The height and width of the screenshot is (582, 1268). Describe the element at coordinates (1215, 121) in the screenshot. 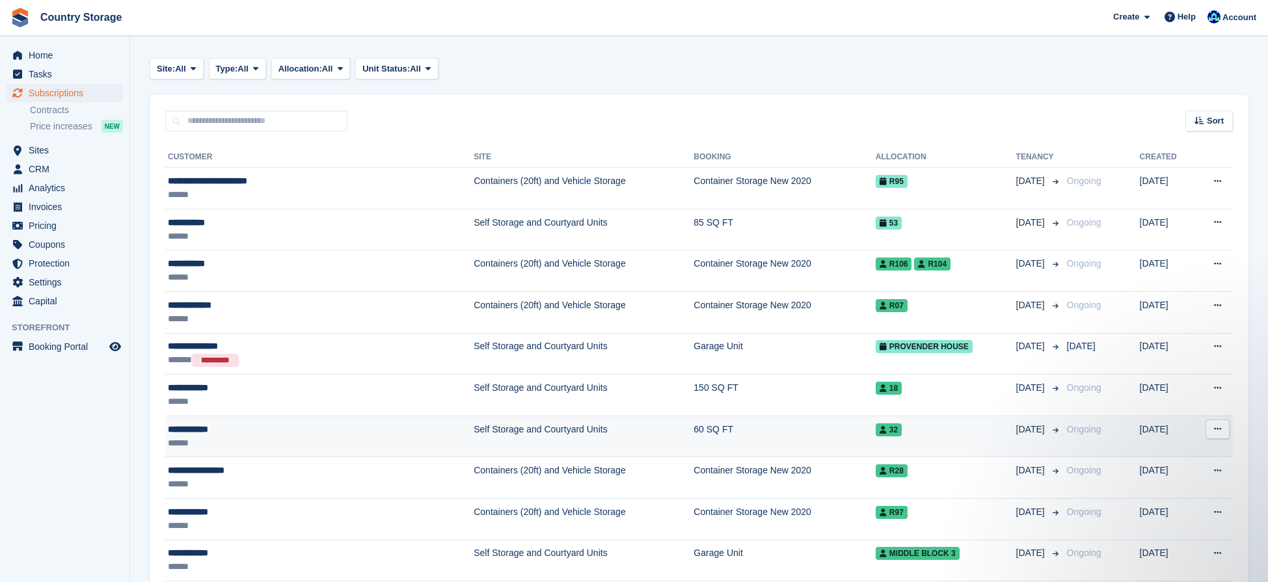

I see `span: Sort` at that location.